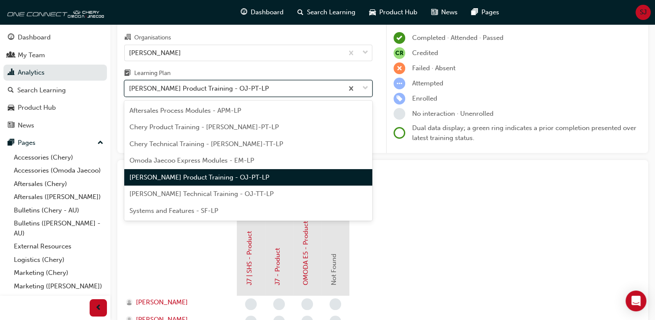  I want to click on div: Learning Plan, so click(152, 73).